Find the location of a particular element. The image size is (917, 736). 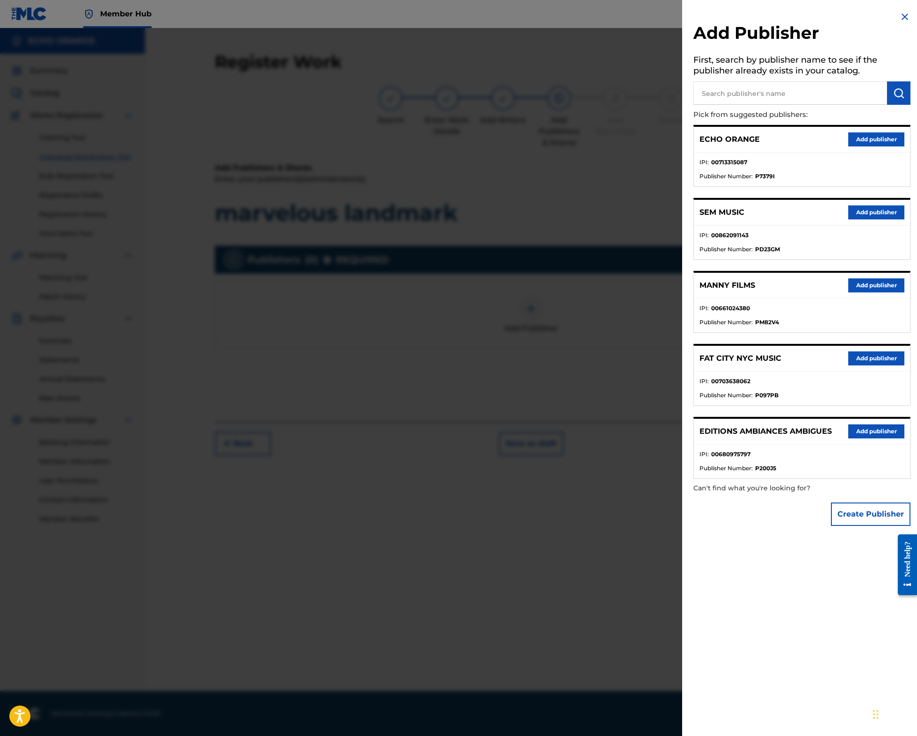

strong: 00703638062 is located at coordinates (731, 381).